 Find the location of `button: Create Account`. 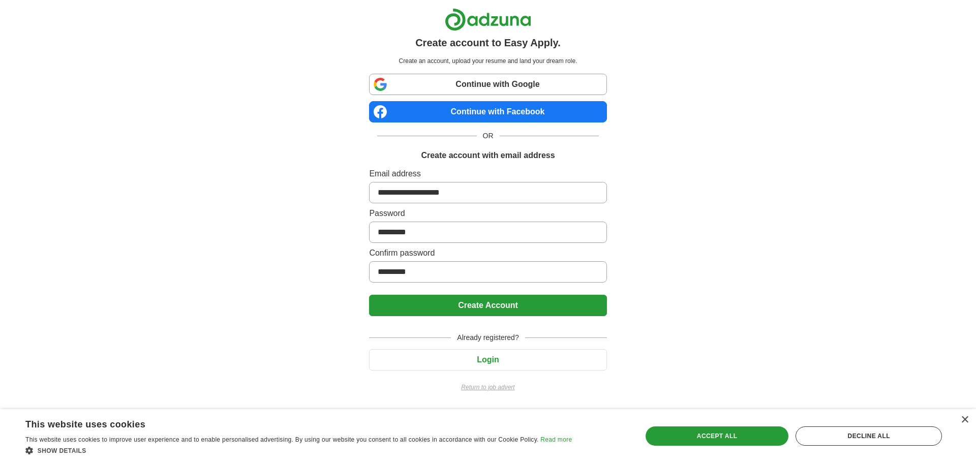

button: Create Account is located at coordinates (487, 306).